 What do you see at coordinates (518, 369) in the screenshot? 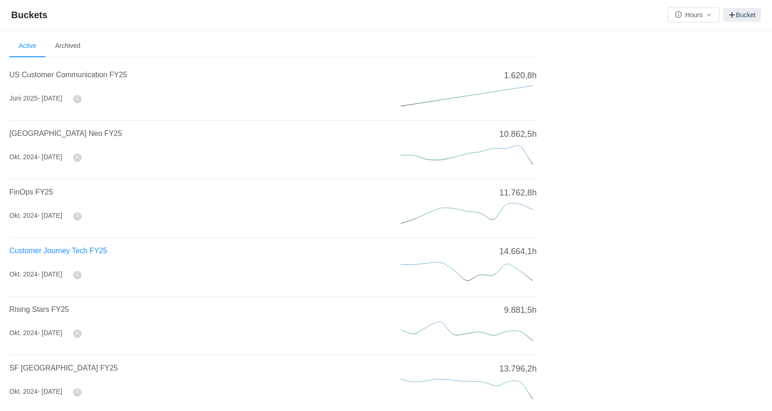
I see `span: 13.796,2h` at bounding box center [518, 369].